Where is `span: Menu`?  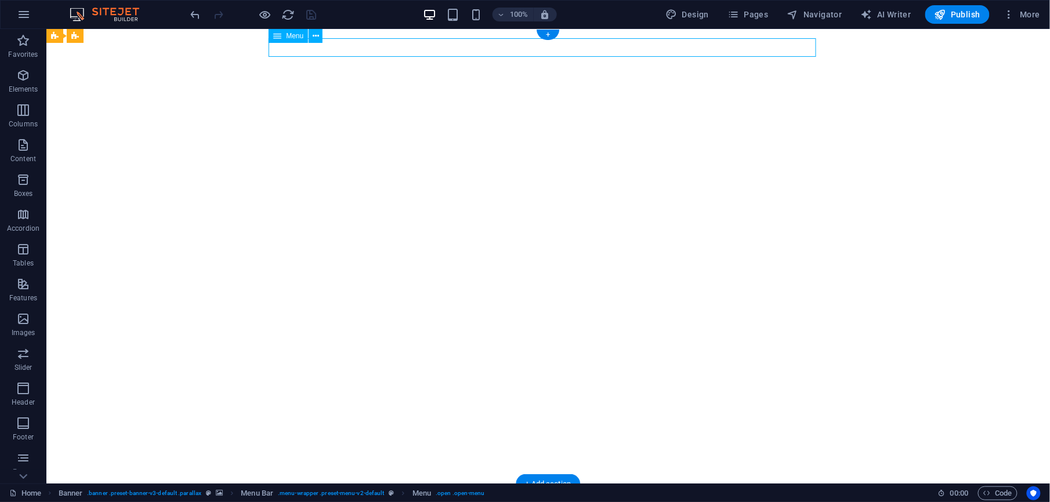
span: Menu is located at coordinates (295, 36).